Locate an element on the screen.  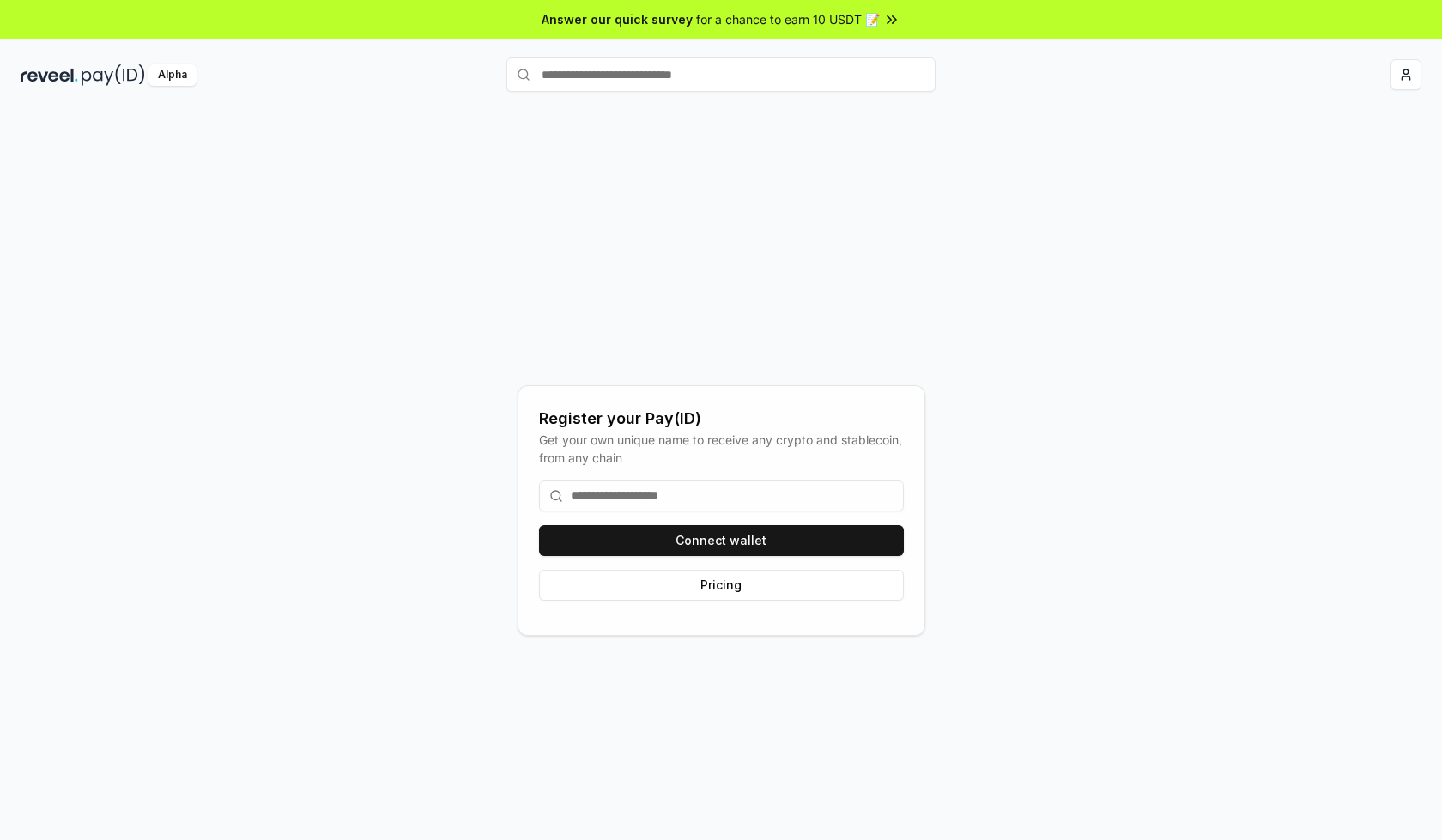
div: Alpha is located at coordinates (173, 75).